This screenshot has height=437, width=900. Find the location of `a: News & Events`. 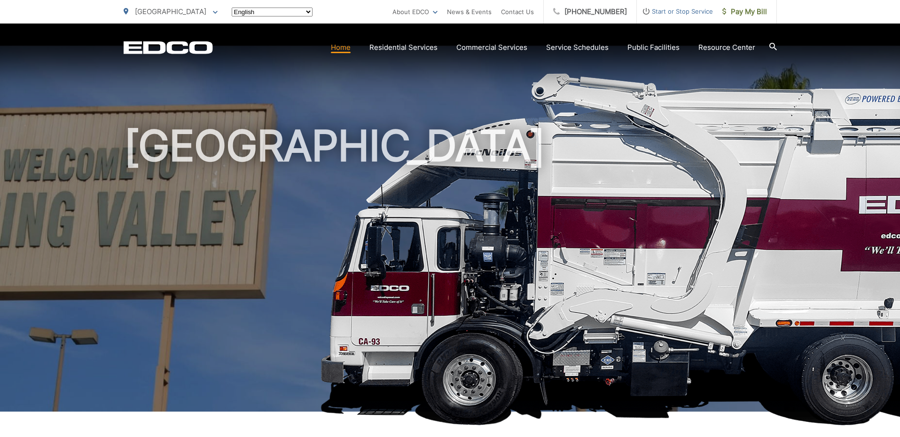

a: News & Events is located at coordinates (469, 12).